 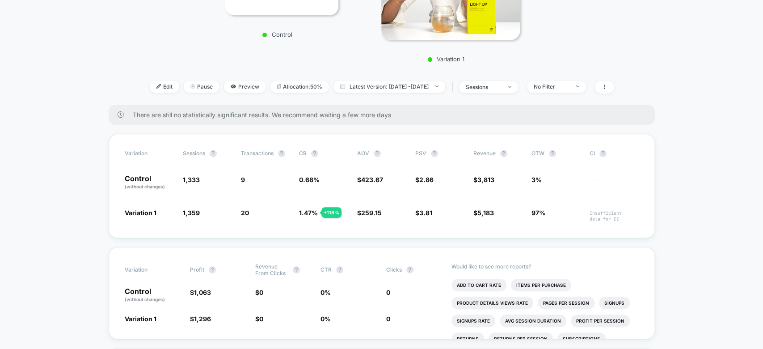 I want to click on span: 1.47 %, so click(x=308, y=212).